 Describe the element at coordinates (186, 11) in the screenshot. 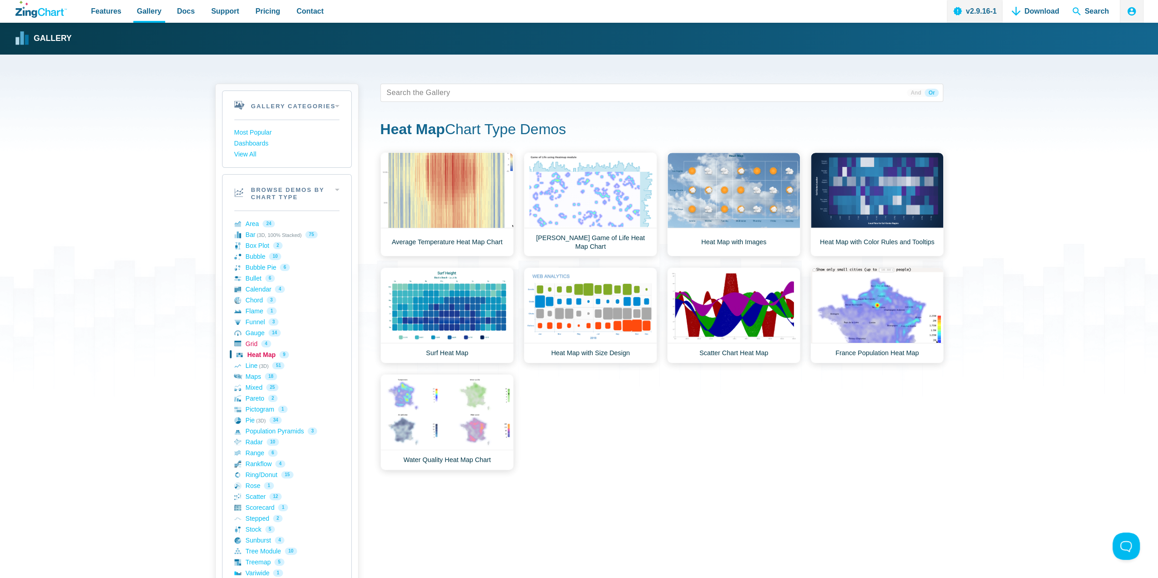

I see `span: Docs` at that location.